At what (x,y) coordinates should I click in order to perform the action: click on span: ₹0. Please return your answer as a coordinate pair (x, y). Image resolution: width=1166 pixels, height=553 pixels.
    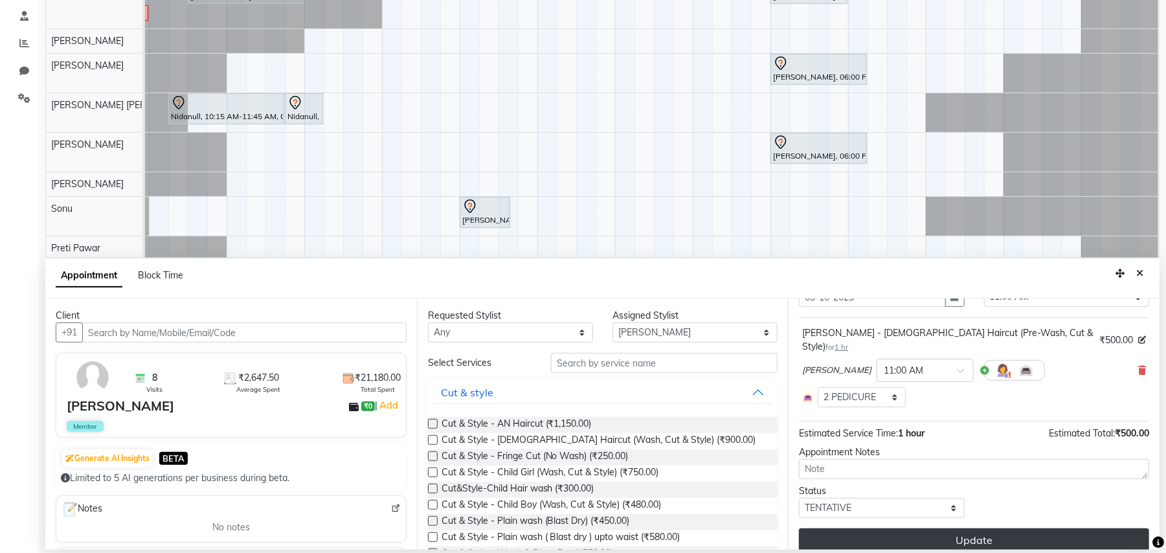
    Looking at the image, I should click on (368, 406).